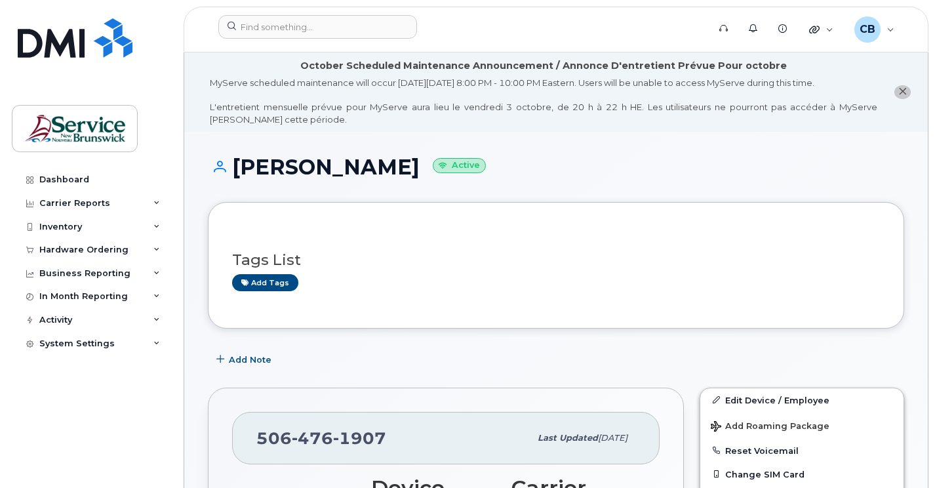 The image size is (935, 488). What do you see at coordinates (321, 438) in the screenshot?
I see `span: 506` at bounding box center [321, 438].